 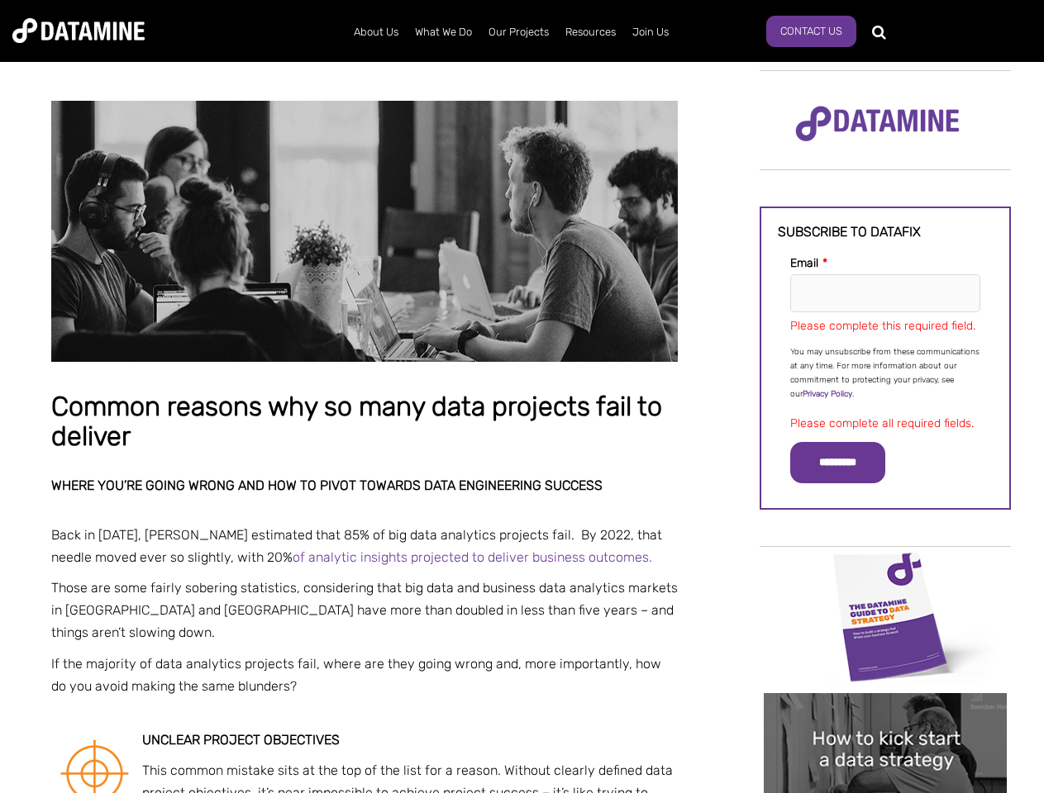 I want to click on a: Our Projects, so click(x=518, y=32).